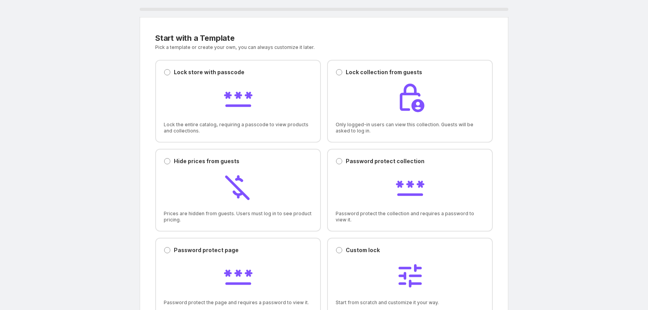  What do you see at coordinates (363, 250) in the screenshot?
I see `p: Custom lock` at bounding box center [363, 250].